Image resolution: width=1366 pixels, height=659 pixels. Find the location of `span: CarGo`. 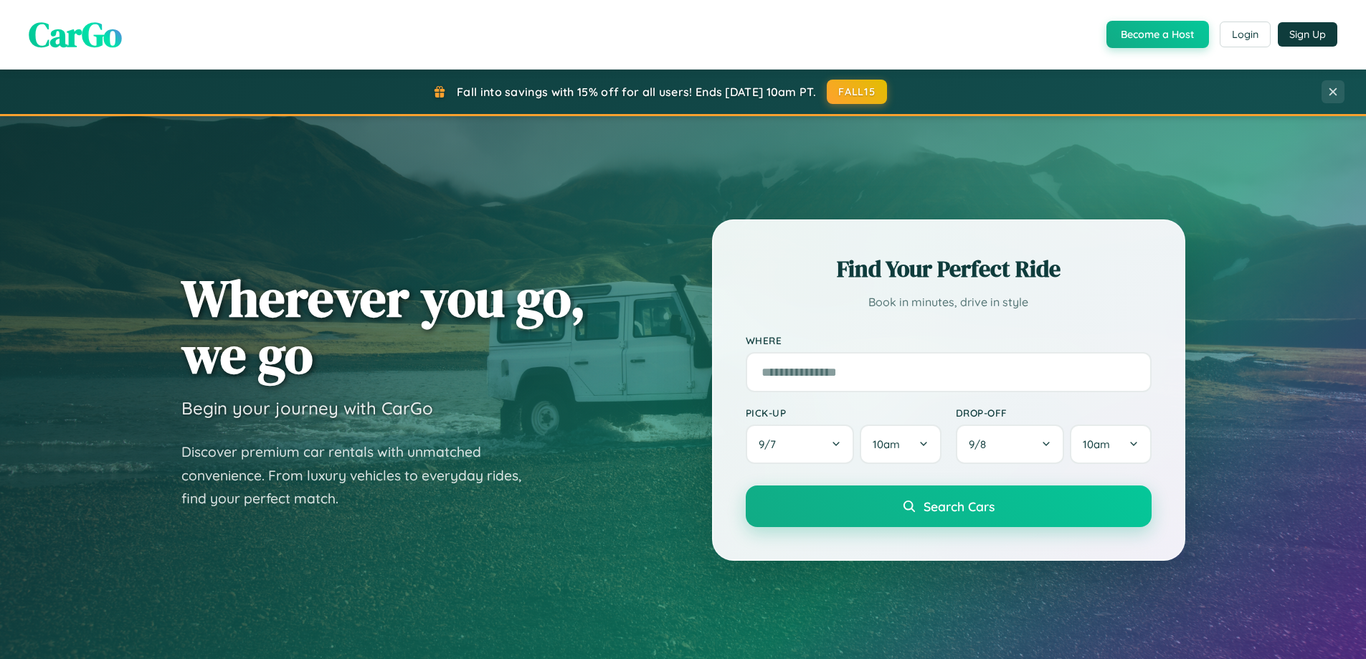

span: CarGo is located at coordinates (75, 34).